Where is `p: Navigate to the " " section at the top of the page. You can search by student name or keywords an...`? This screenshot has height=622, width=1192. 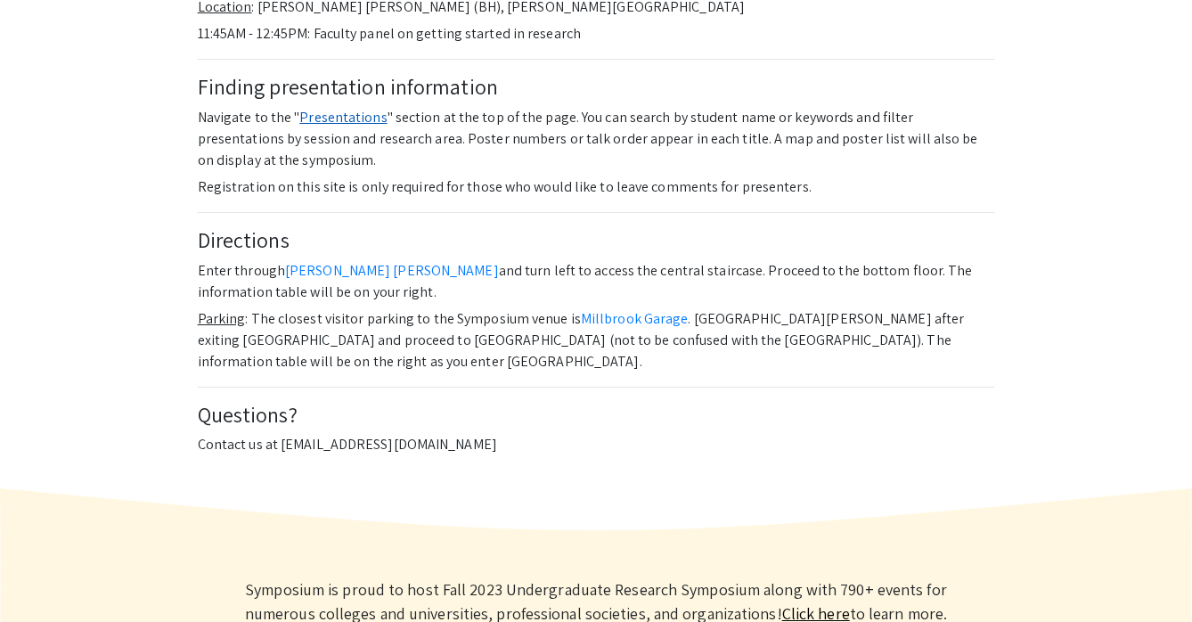
p: Navigate to the " " section at the top of the page. You can search by student name or keywords an... is located at coordinates (596, 139).